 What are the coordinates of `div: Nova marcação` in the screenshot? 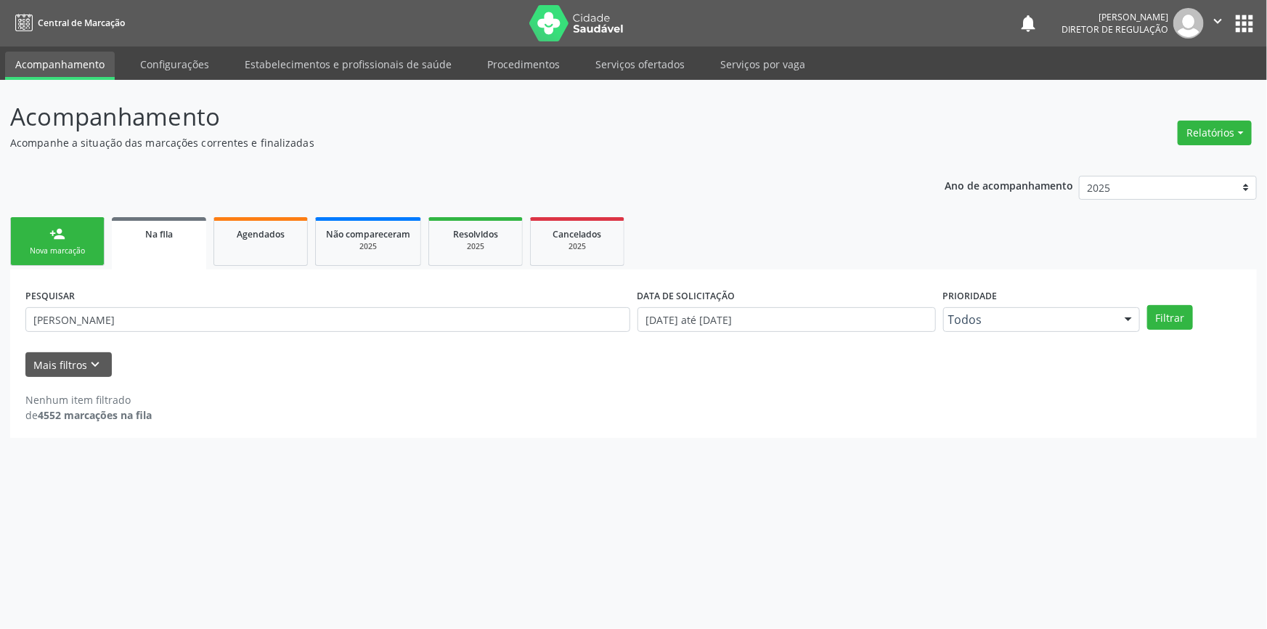 It's located at (57, 250).